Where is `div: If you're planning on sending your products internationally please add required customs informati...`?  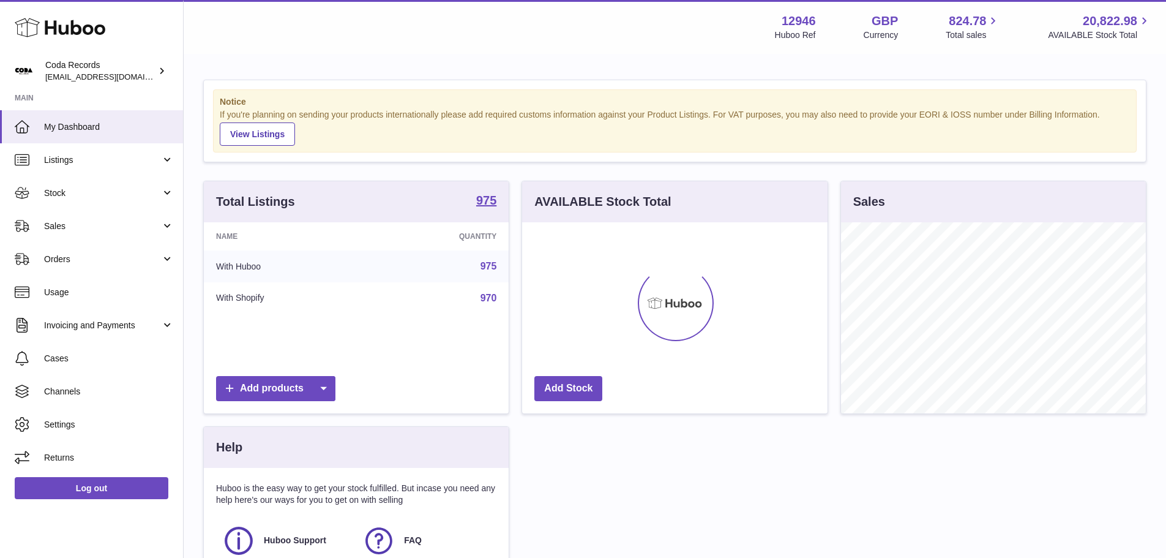
div: If you're planning on sending your products internationally please add required customs informati... is located at coordinates (675, 127).